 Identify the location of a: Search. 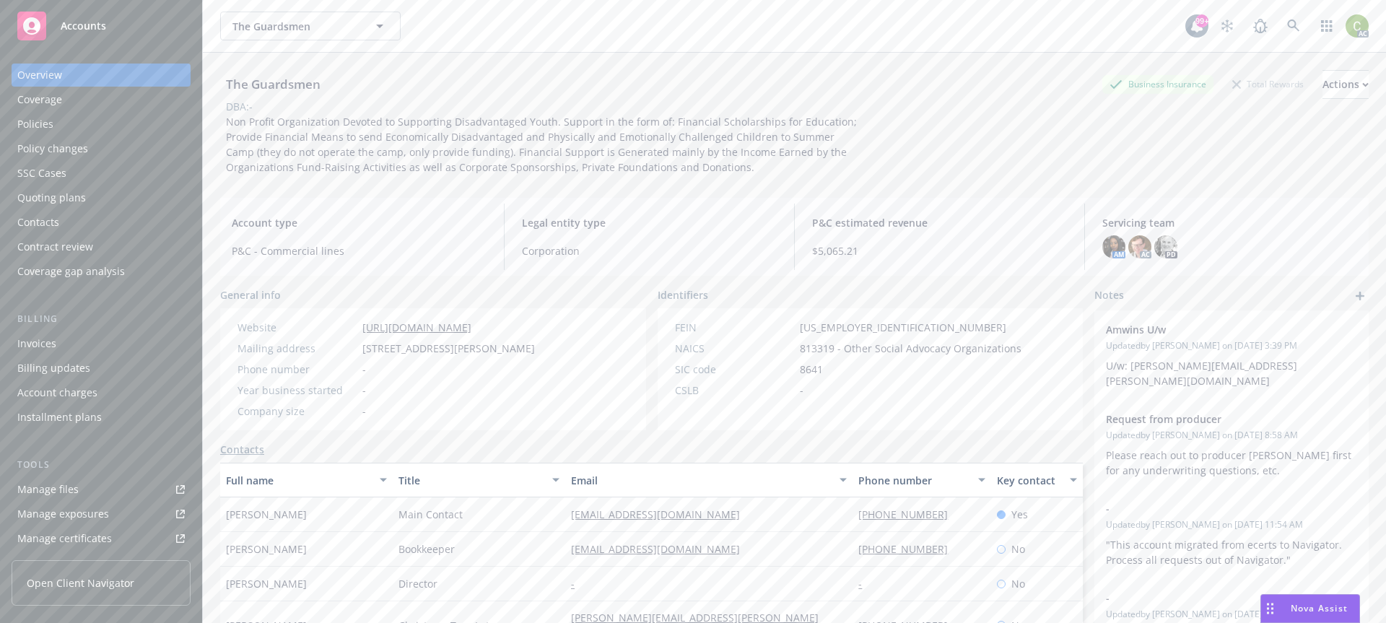
(1293, 26).